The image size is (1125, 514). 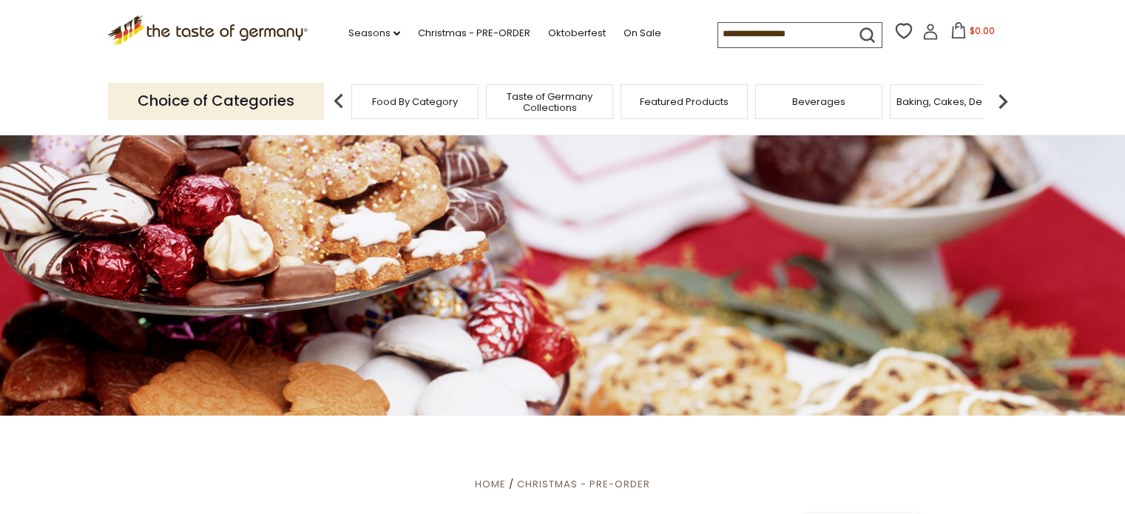 I want to click on a: On Sale, so click(x=642, y=33).